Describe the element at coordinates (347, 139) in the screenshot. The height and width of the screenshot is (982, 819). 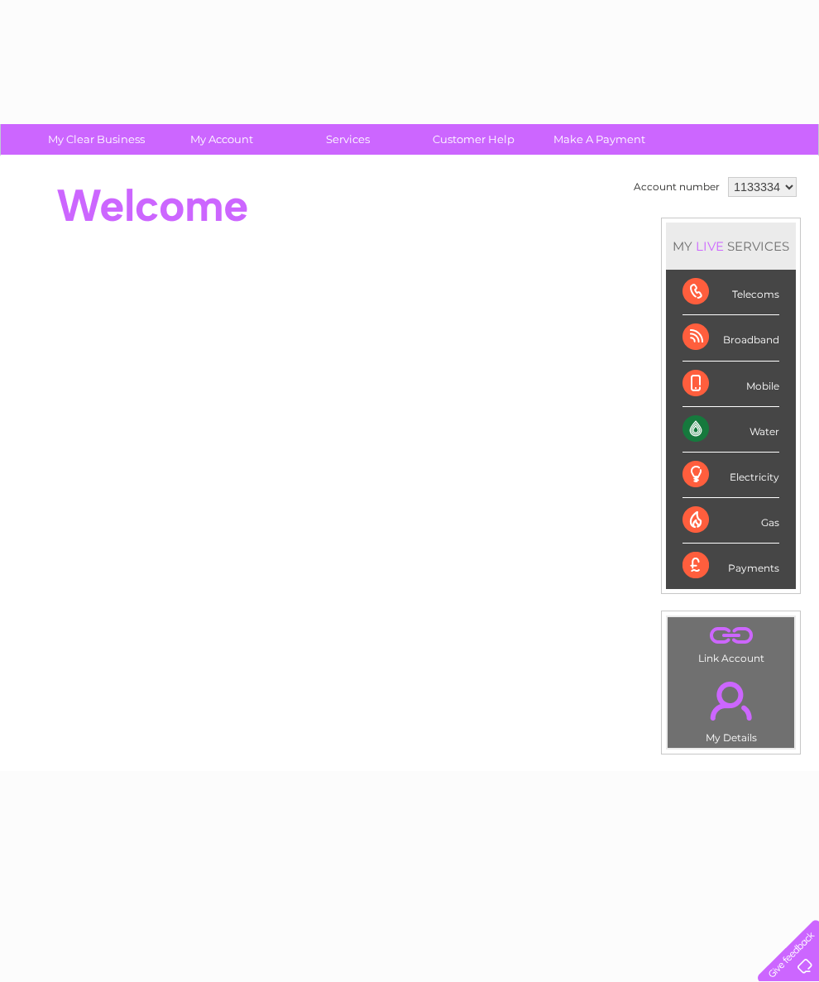
I see `a: Services` at that location.